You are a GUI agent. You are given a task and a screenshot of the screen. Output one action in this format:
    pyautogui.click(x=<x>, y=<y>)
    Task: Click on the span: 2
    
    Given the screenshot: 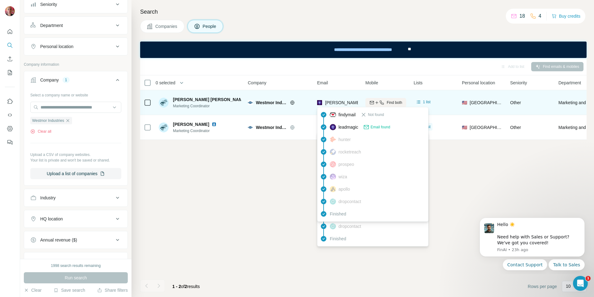 What is the action you would take?
    pyautogui.click(x=186, y=286)
    